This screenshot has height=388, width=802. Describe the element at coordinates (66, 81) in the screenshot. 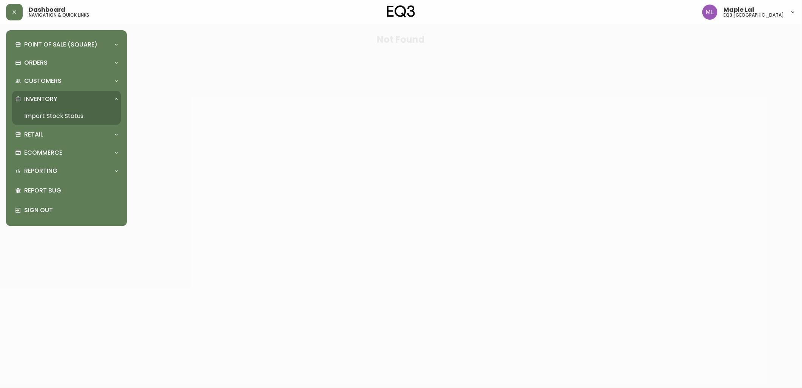

I see `div: Customers` at that location.